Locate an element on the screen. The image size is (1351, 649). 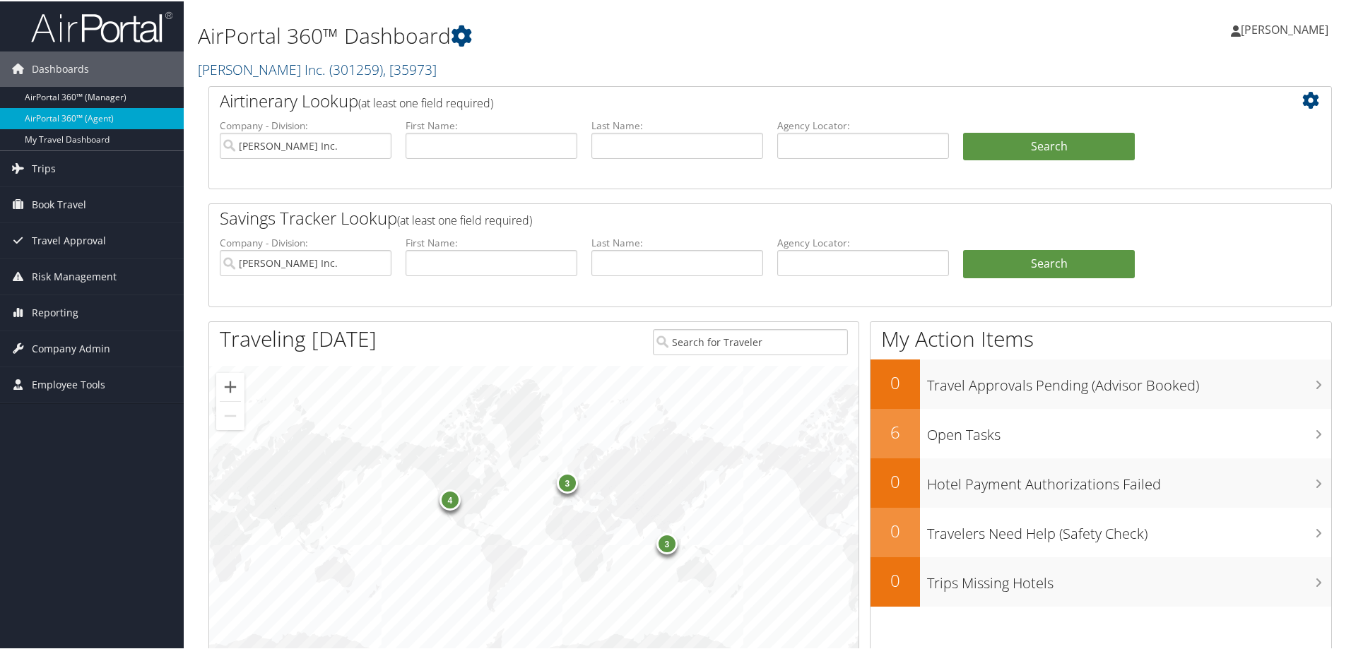
h2: Airtinerary Lookup is located at coordinates (724, 100).